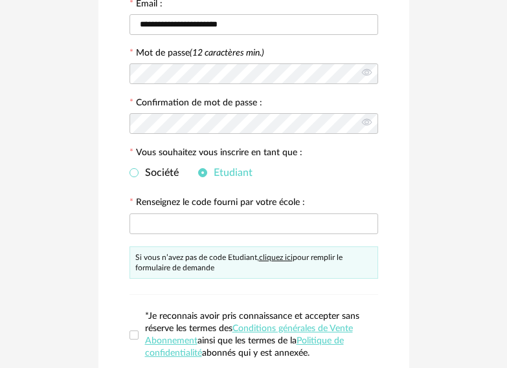 This screenshot has width=507, height=368. What do you see at coordinates (217, 204) in the screenshot?
I see `label: Renseignez le code fourni par votre école :` at bounding box center [217, 204].